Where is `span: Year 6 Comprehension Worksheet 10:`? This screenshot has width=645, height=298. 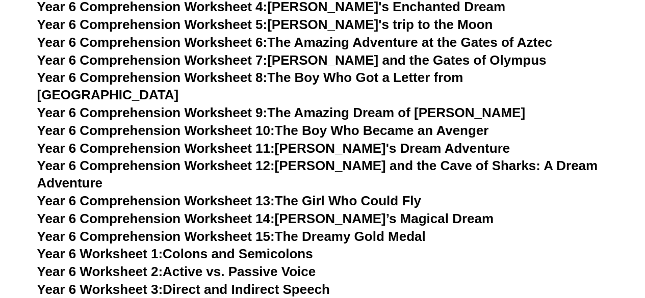
span: Year 6 Comprehension Worksheet 10: is located at coordinates (156, 130).